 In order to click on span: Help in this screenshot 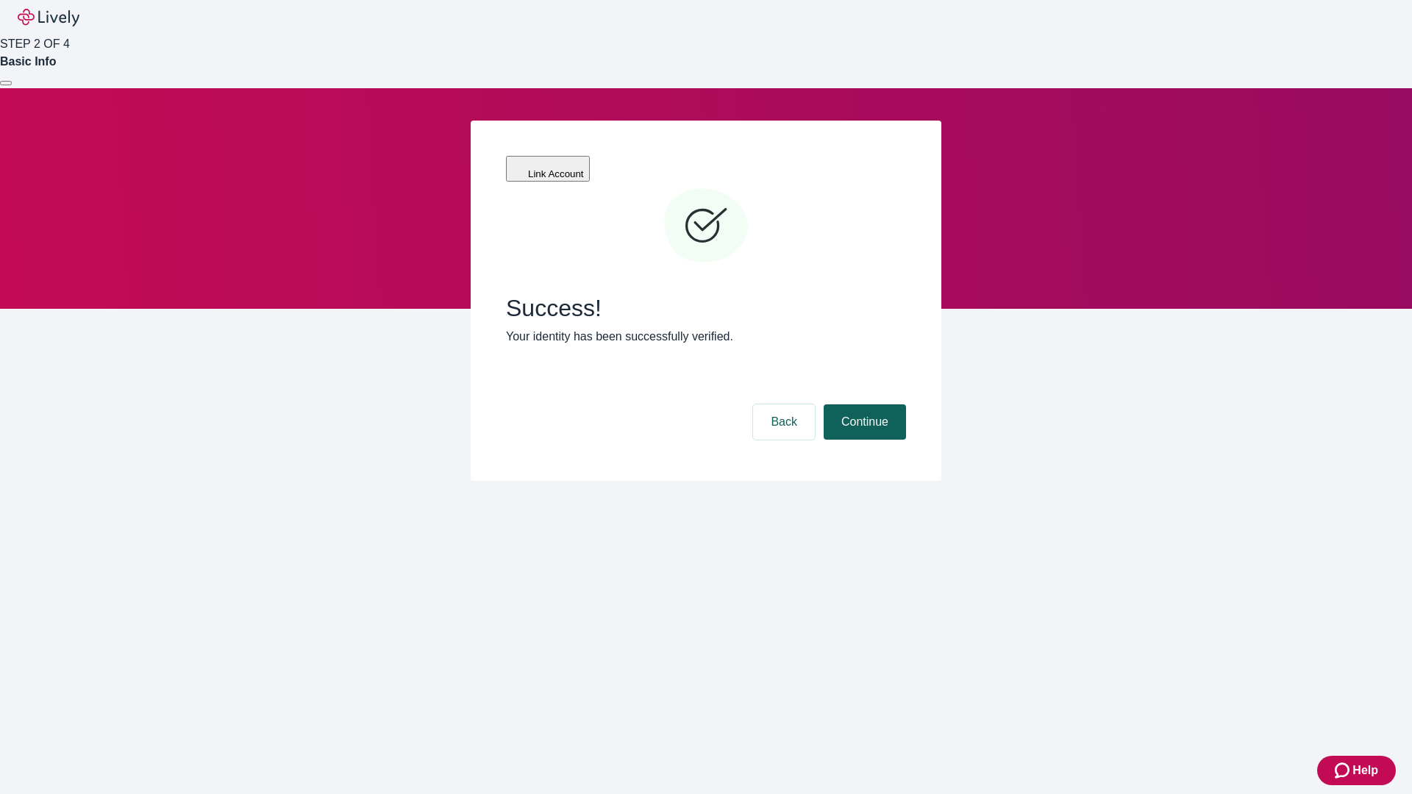, I will do `click(1365, 771)`.